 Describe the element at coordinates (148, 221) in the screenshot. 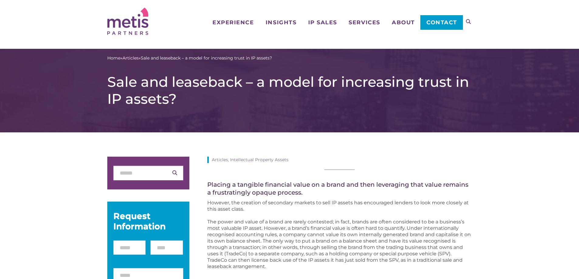

I see `div: Request Information` at that location.